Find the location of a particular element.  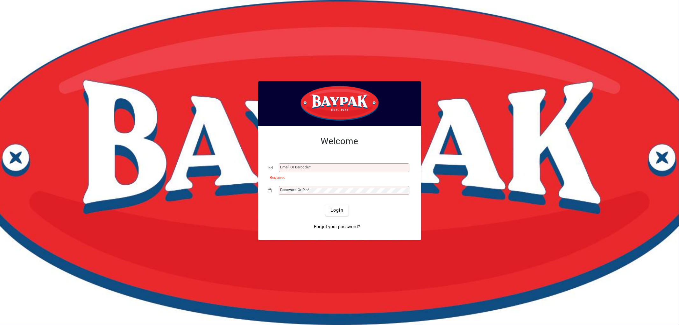

button: Login is located at coordinates (337, 210).